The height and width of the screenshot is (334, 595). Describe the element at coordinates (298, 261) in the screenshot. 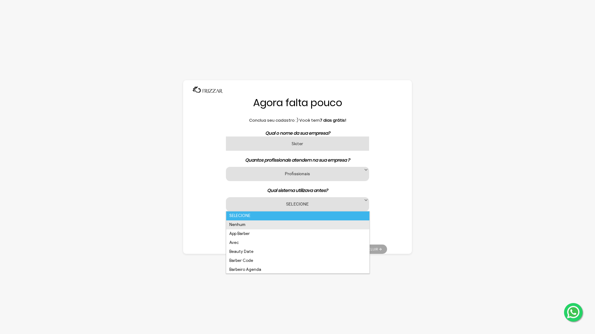

I see `li: Barber Code` at that location.